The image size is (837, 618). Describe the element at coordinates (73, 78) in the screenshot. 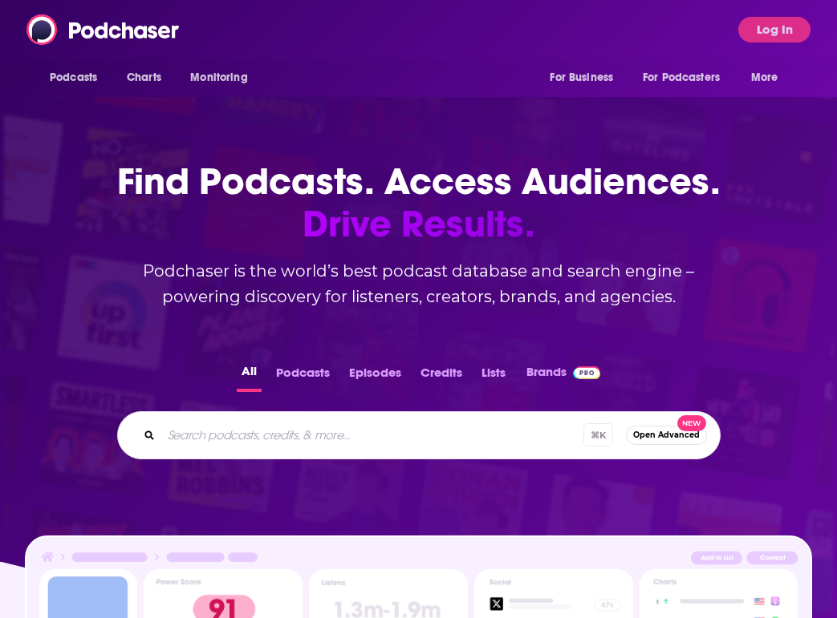

I see `span: Podcasts` at that location.